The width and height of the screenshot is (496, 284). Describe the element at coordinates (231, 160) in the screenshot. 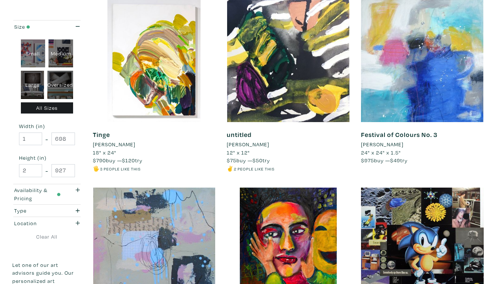

I see `span: $75` at that location.